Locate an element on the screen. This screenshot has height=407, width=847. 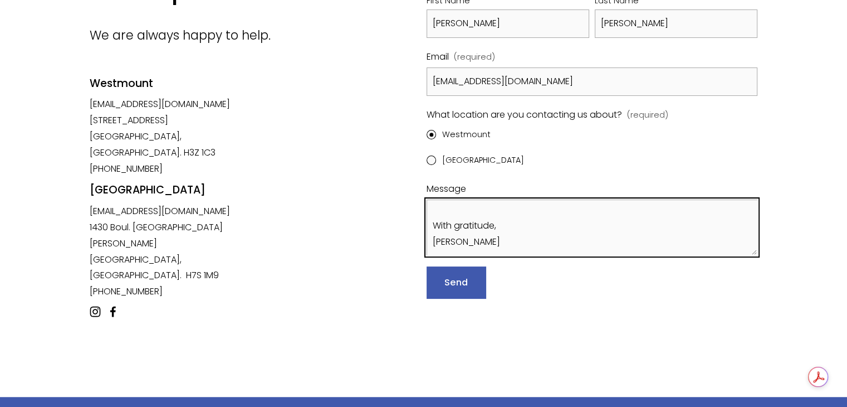
h4: Westmount is located at coordinates (171, 84).